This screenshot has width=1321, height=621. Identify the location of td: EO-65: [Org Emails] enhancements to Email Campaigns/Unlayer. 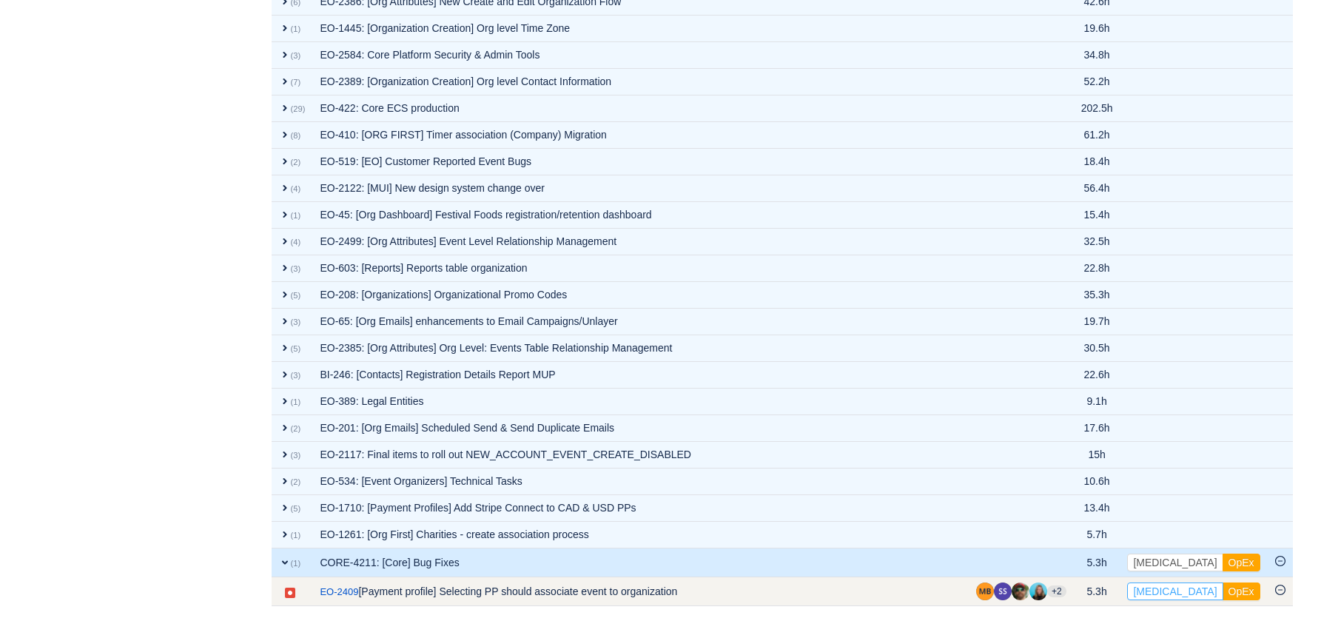
(640, 322).